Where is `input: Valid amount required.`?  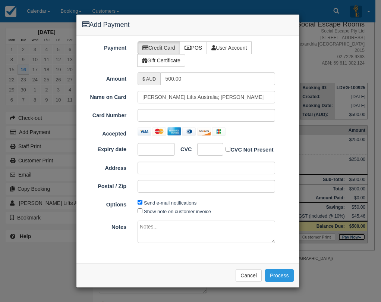 input: Valid amount required. is located at coordinates (217, 79).